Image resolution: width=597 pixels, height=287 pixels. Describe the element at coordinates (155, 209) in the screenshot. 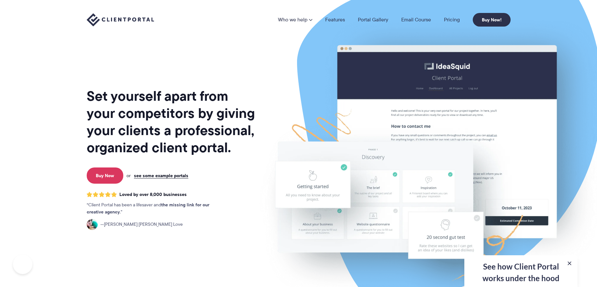

I see `p: Client Portal has been a lifesaver and .` at that location.